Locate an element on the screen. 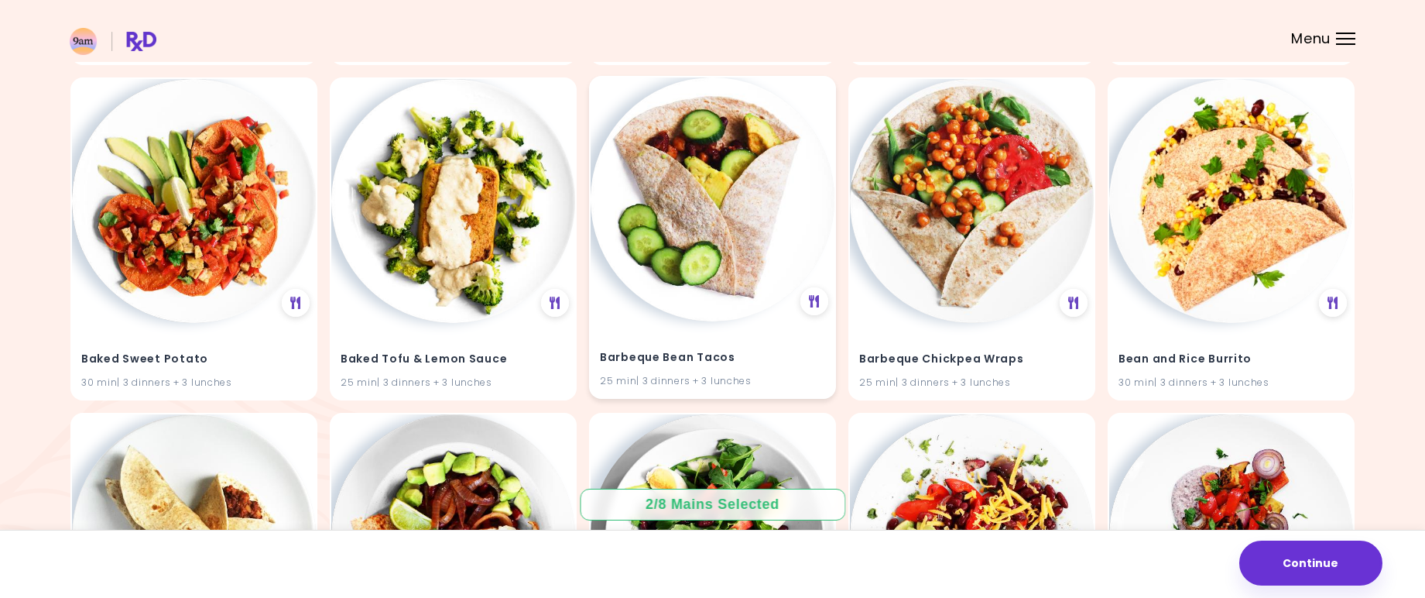  div: 2 / 8 Mains Selected is located at coordinates (713, 504).